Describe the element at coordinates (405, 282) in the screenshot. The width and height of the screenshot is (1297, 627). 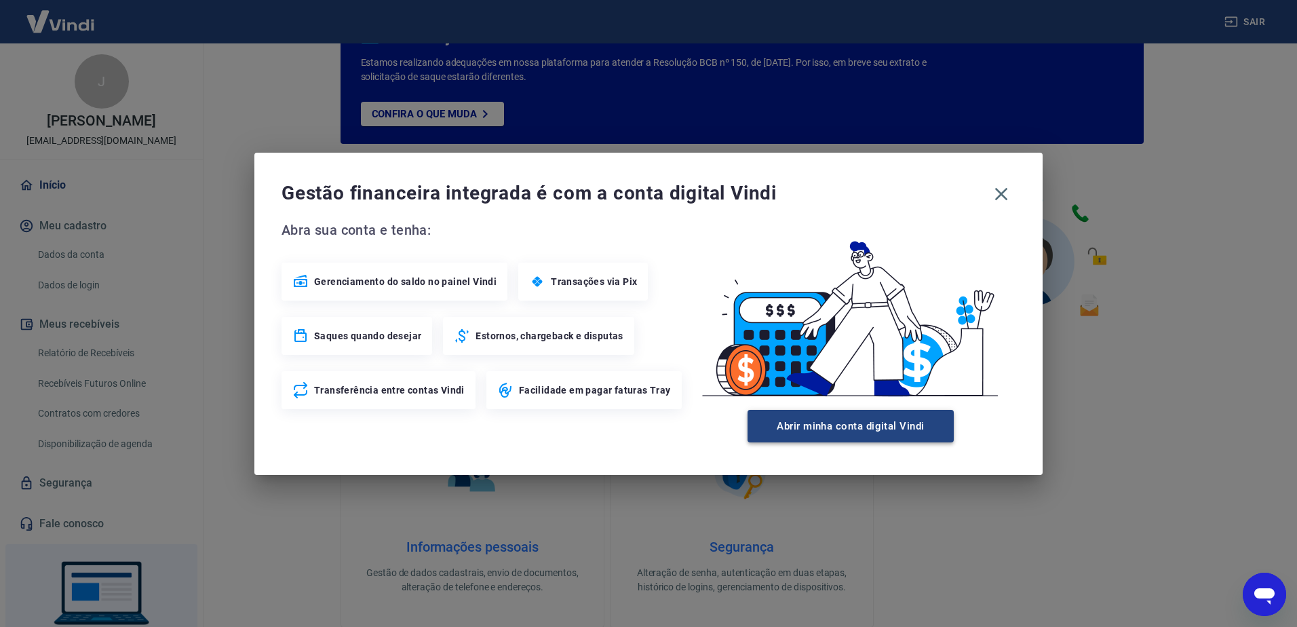
I see `span: Gerenciamento do saldo no painel Vindi` at that location.